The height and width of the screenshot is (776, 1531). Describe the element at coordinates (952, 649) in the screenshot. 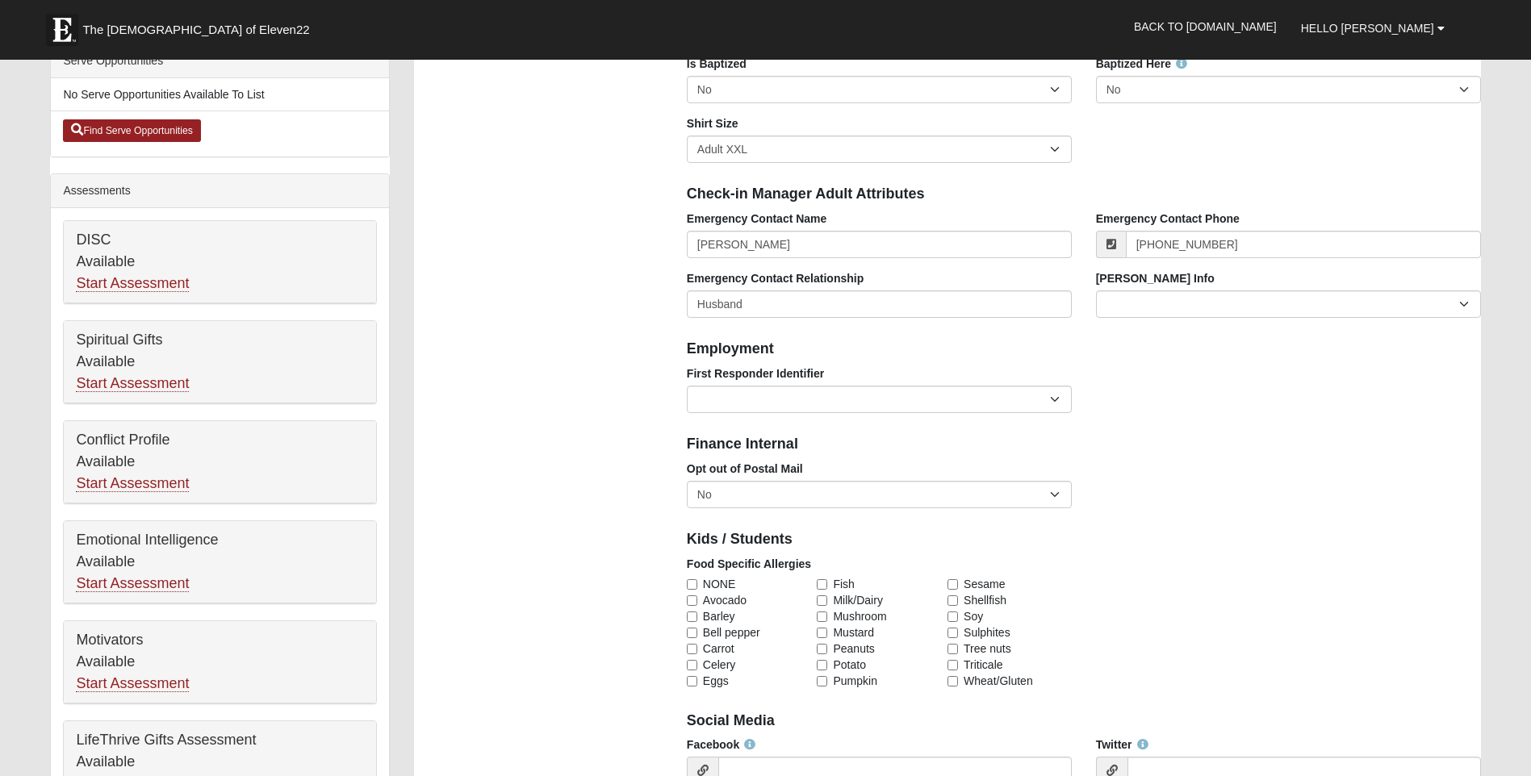

I see `input: Tree nuts` at that location.